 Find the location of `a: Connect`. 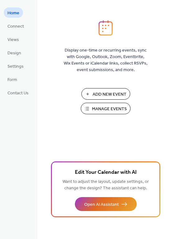

a: Connect is located at coordinates (16, 26).